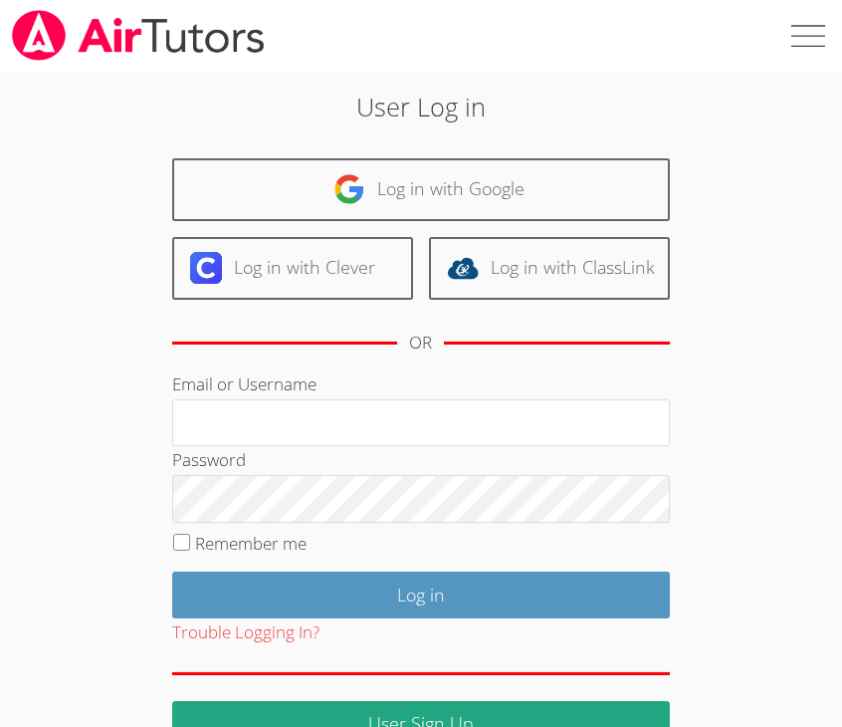 This screenshot has width=842, height=727. Describe the element at coordinates (421, 595) in the screenshot. I see `input: Log in` at that location.